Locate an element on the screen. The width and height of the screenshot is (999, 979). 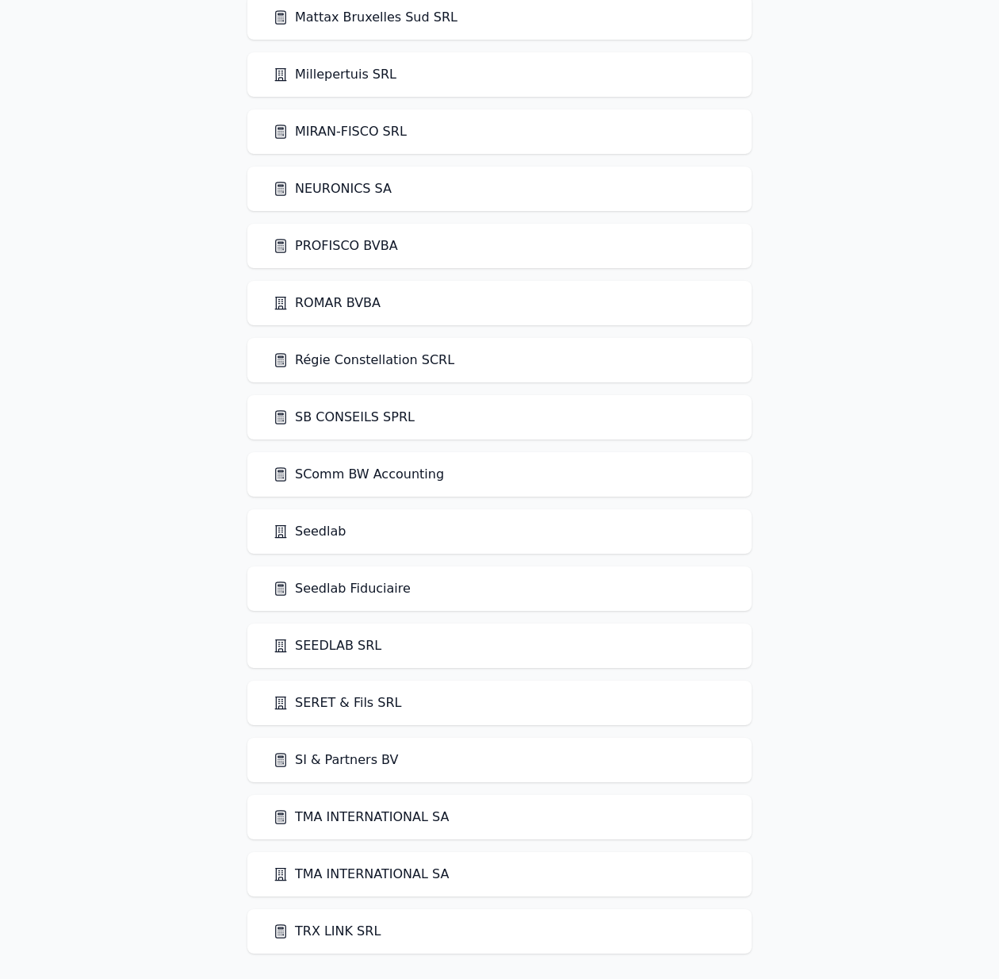
a: SB CONSEILS SPRL is located at coordinates (343, 417).